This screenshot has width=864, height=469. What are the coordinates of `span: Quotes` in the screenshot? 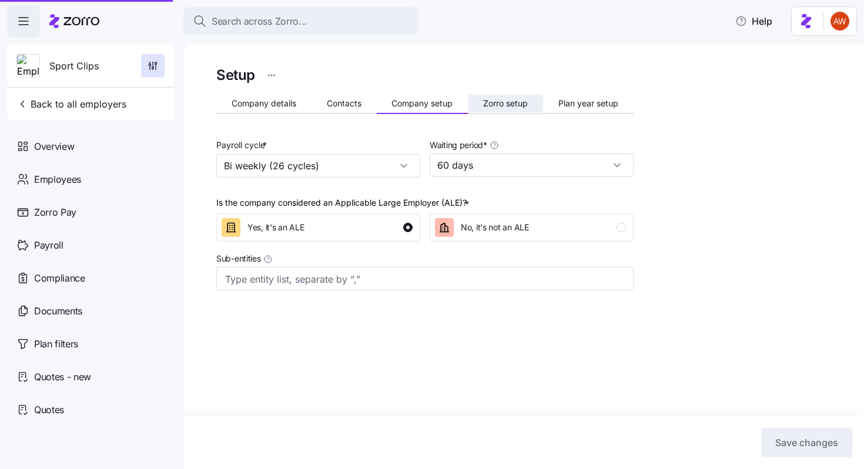 It's located at (49, 410).